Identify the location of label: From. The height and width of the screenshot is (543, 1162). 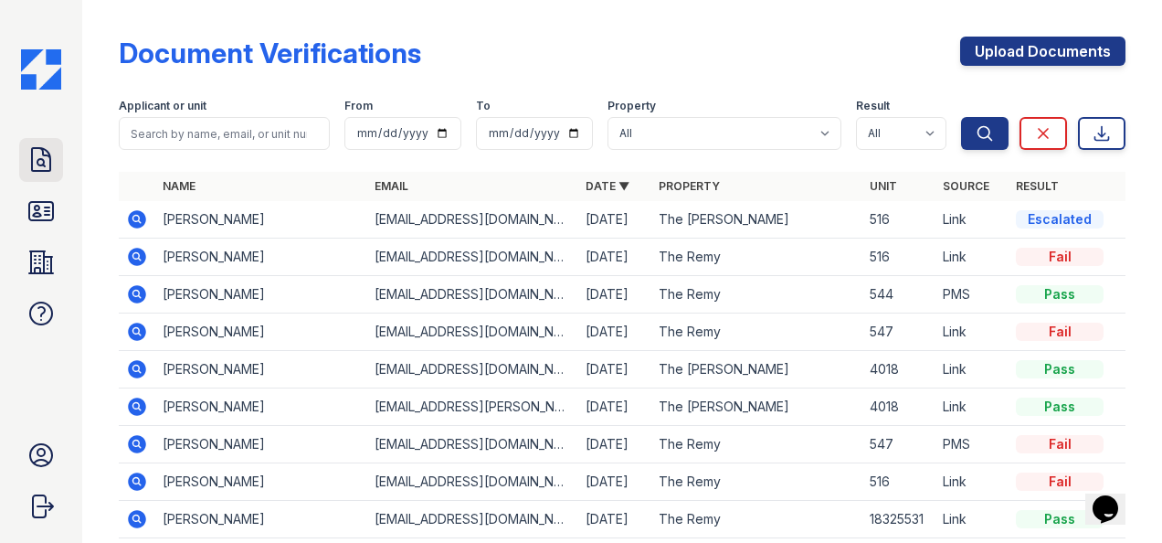
(358, 106).